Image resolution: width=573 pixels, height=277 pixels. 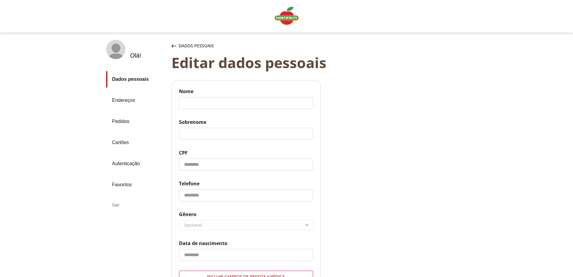 What do you see at coordinates (136, 100) in the screenshot?
I see `a: Endereços` at bounding box center [136, 100].